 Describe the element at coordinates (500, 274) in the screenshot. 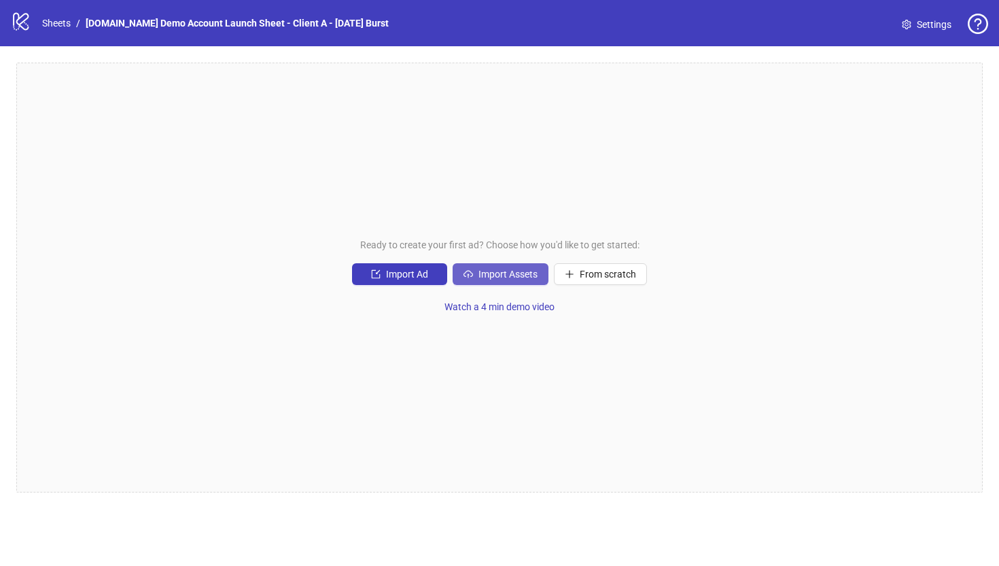

I see `button: Import Assets` at that location.